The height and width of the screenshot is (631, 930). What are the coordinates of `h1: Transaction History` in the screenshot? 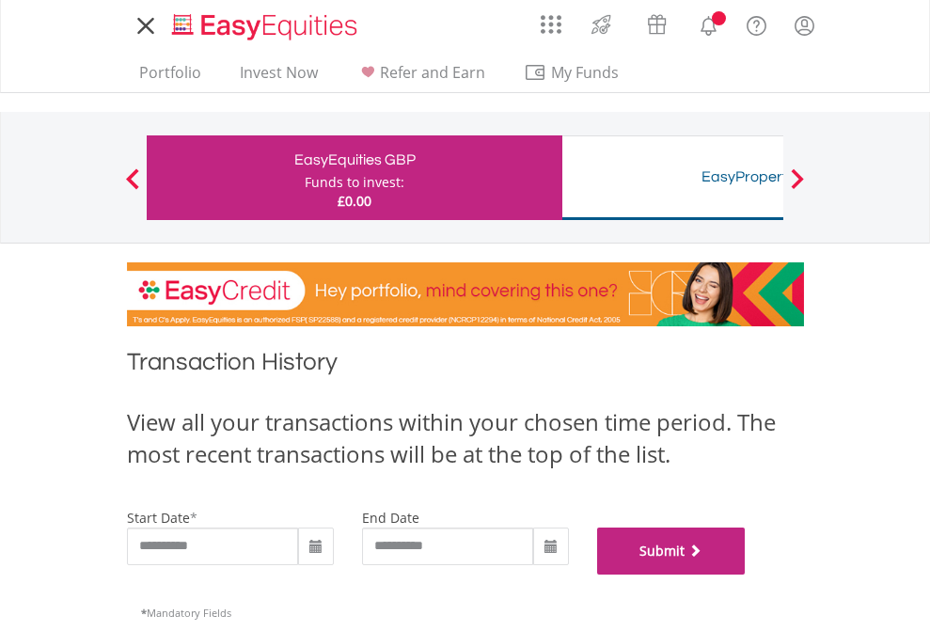 It's located at (465, 366).